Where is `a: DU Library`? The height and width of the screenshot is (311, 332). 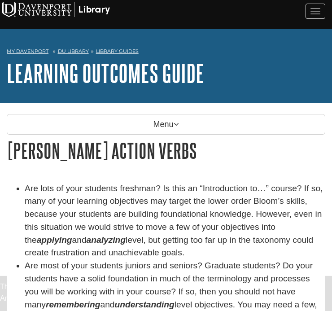 a: DU Library is located at coordinates (73, 51).